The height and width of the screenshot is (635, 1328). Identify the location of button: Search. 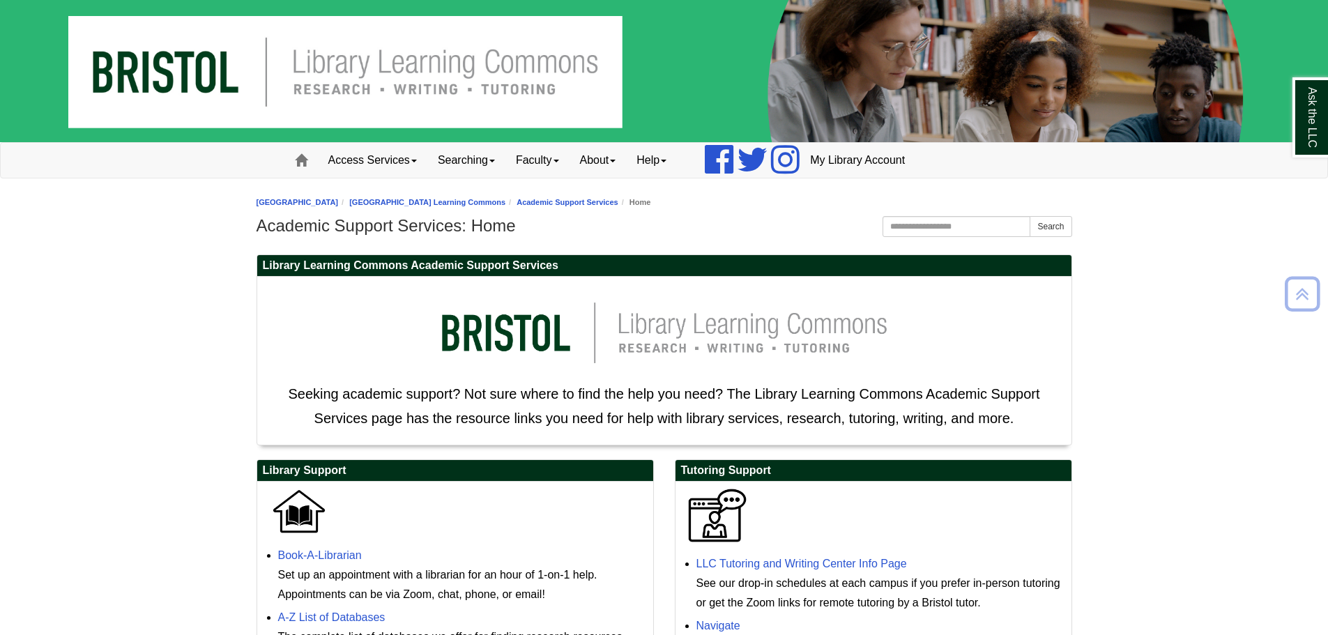
(1050, 227).